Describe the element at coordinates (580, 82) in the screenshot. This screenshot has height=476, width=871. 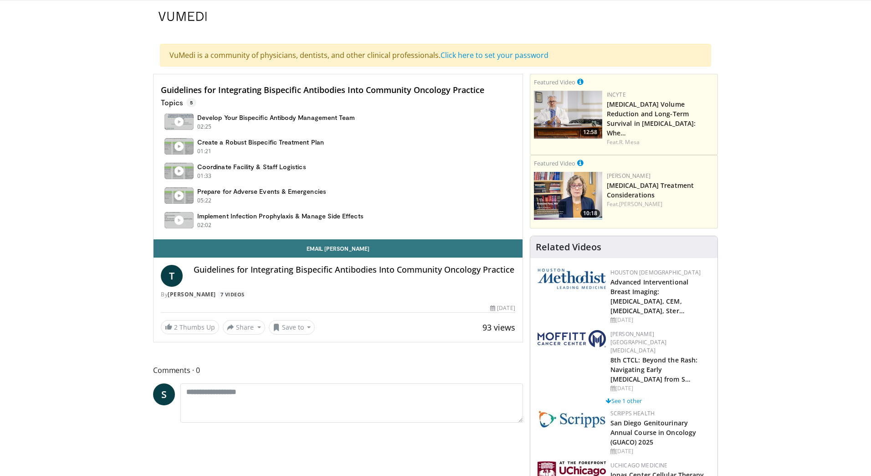
I see `a: This is paid for by Incyte` at that location.